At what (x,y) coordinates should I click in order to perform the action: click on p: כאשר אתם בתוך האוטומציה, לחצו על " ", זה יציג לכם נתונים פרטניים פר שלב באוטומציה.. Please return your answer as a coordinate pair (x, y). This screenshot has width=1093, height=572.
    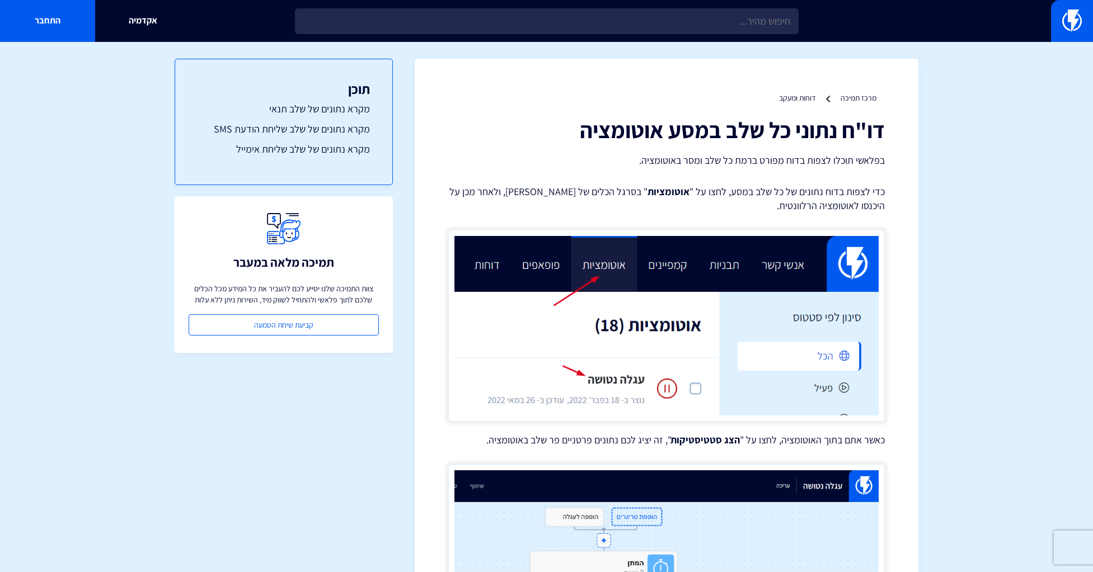
    Looking at the image, I should click on (666, 440).